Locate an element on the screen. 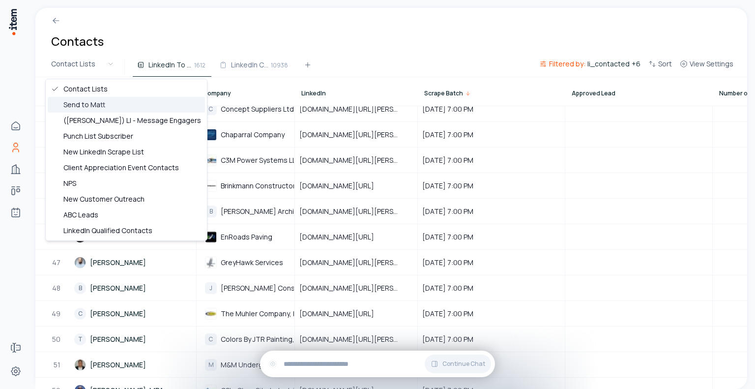  span: New Customer Outreach is located at coordinates (104, 199).